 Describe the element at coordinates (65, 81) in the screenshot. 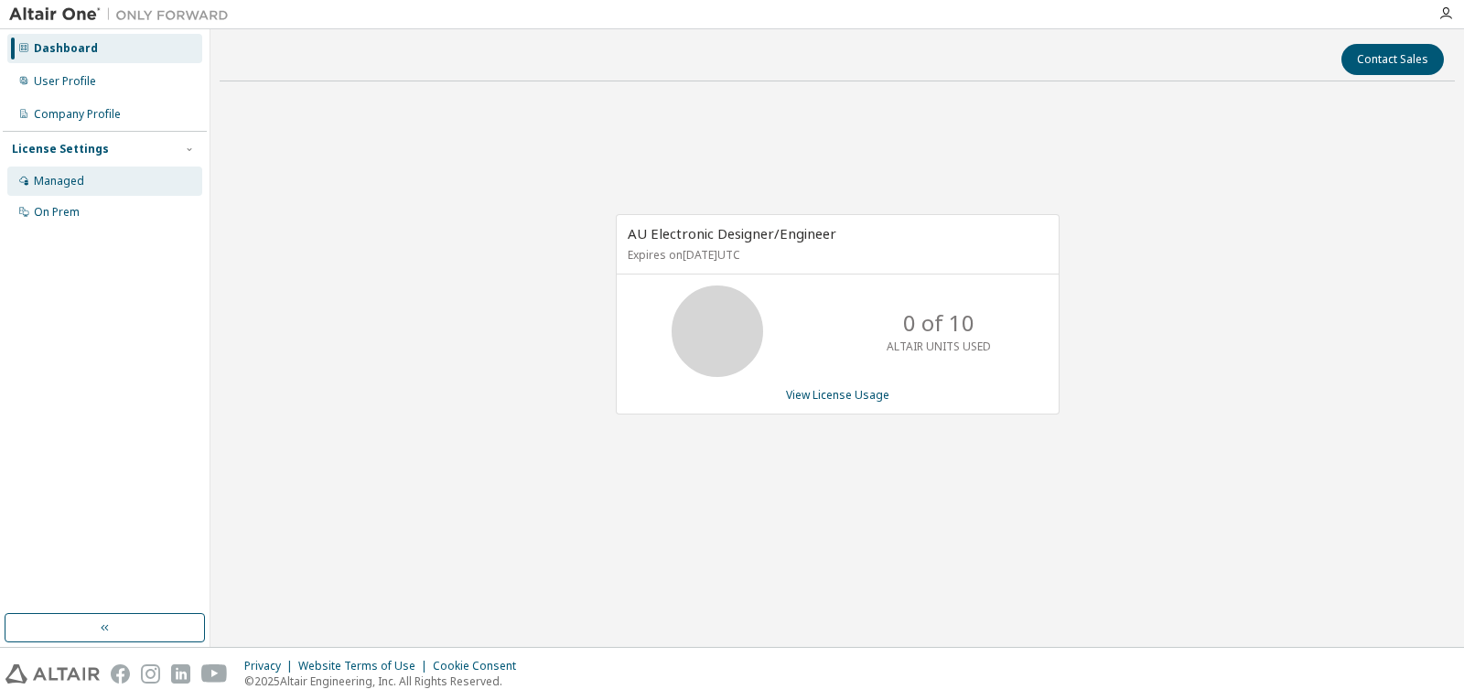

I see `div: User Profile` at that location.